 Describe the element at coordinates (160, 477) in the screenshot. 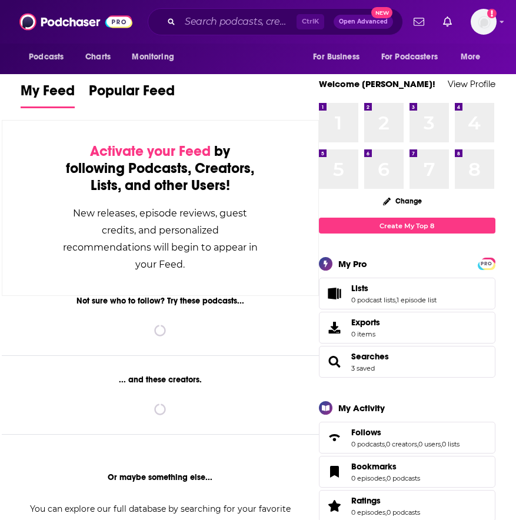

I see `div: Or maybe something else...` at that location.